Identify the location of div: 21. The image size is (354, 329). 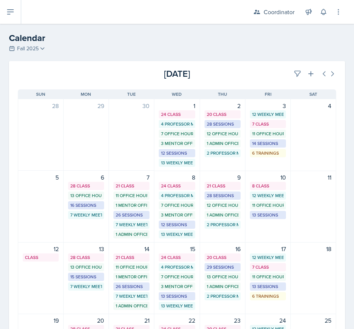
(131, 320).